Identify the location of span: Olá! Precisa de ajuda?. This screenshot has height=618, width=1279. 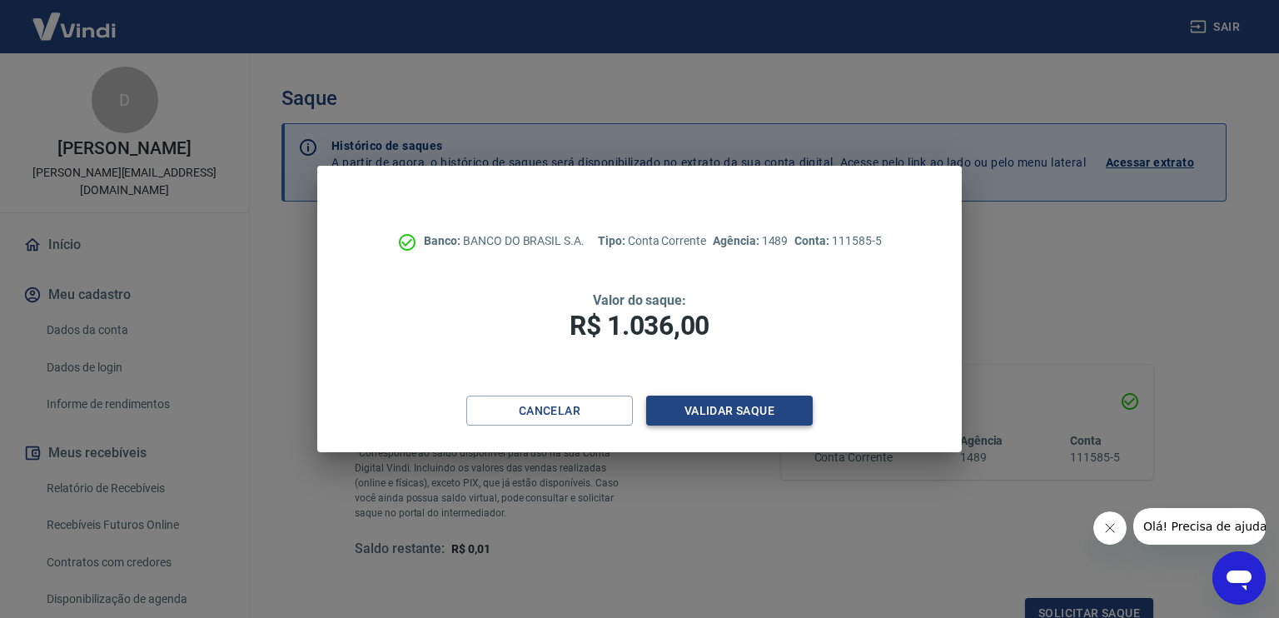
(75, 18).